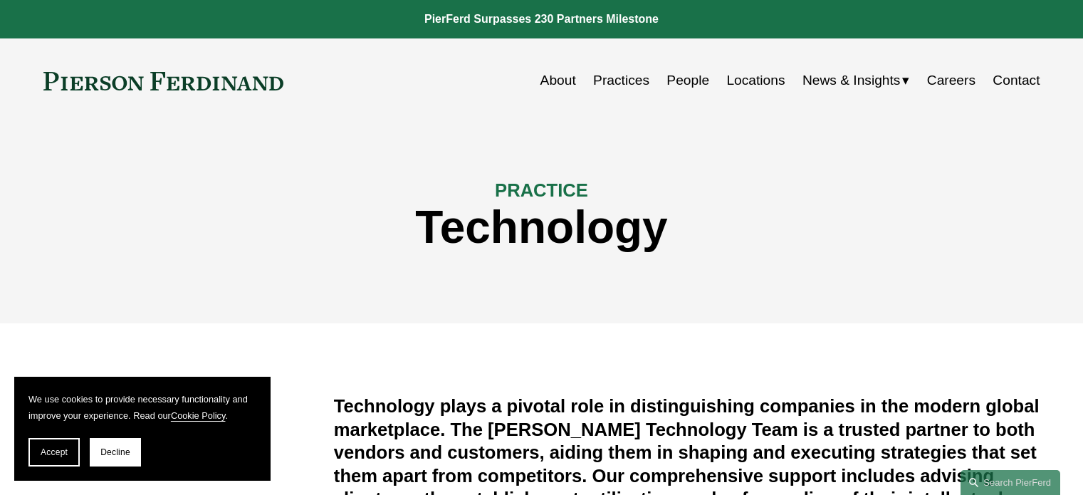  Describe the element at coordinates (115, 452) in the screenshot. I see `button: Decline` at that location.